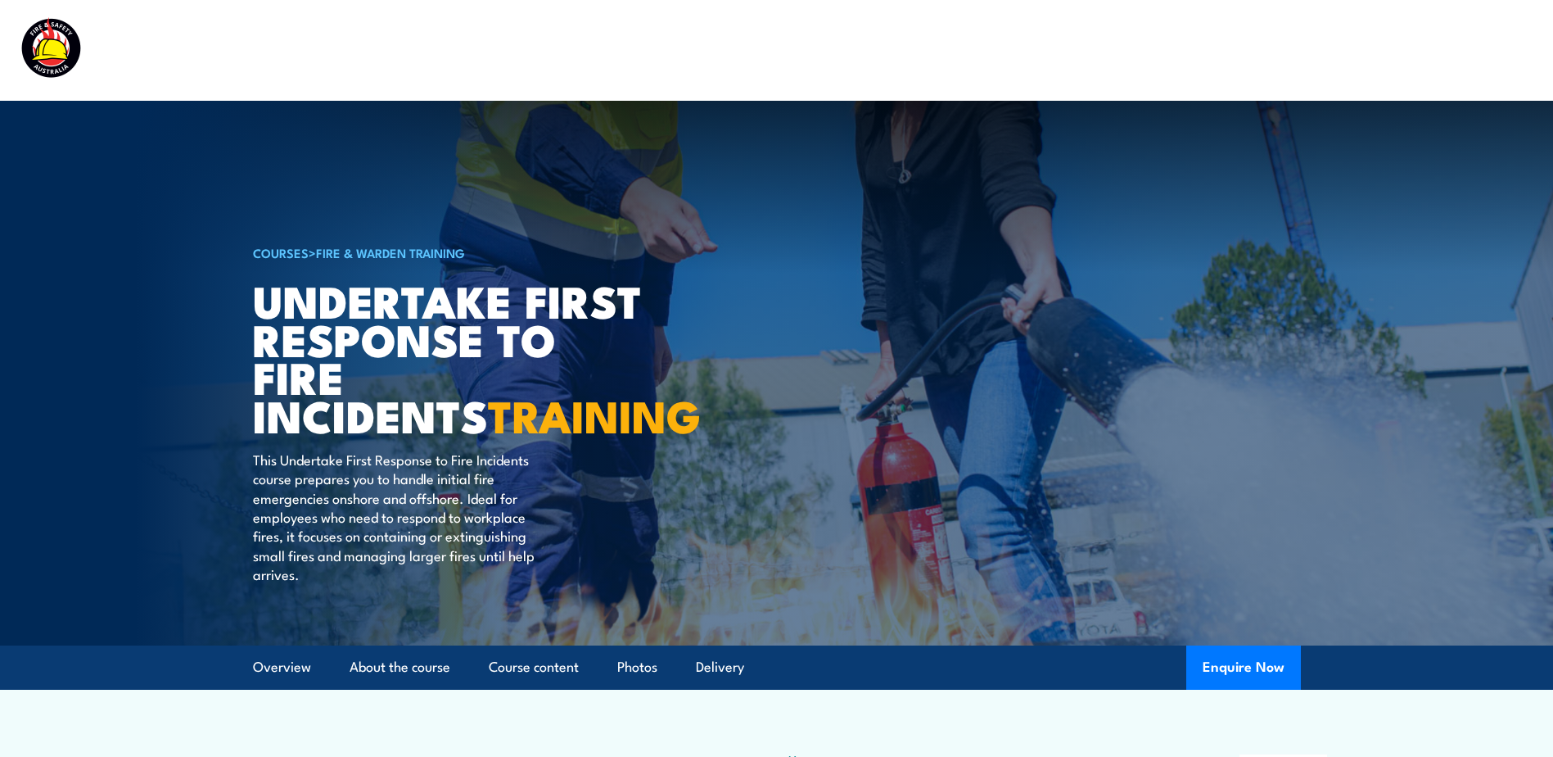 The width and height of the screenshot is (1553, 757). I want to click on a: About the course, so click(400, 667).